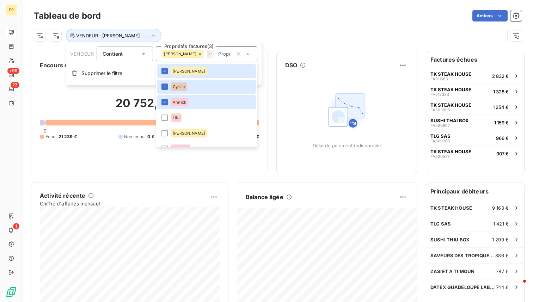  I want to click on span: 0, so click(45, 131).